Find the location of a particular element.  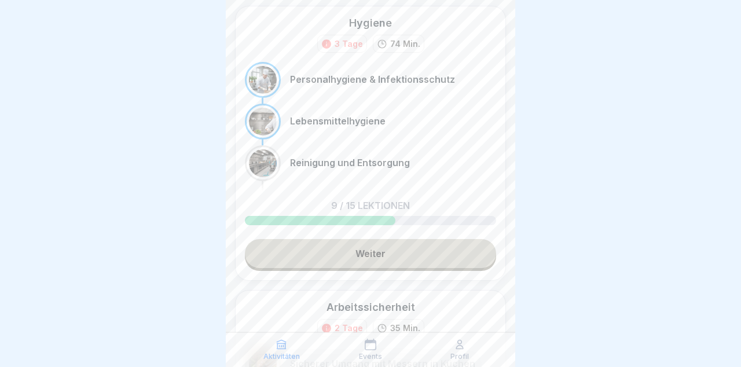

a: Weiter is located at coordinates (371, 254).